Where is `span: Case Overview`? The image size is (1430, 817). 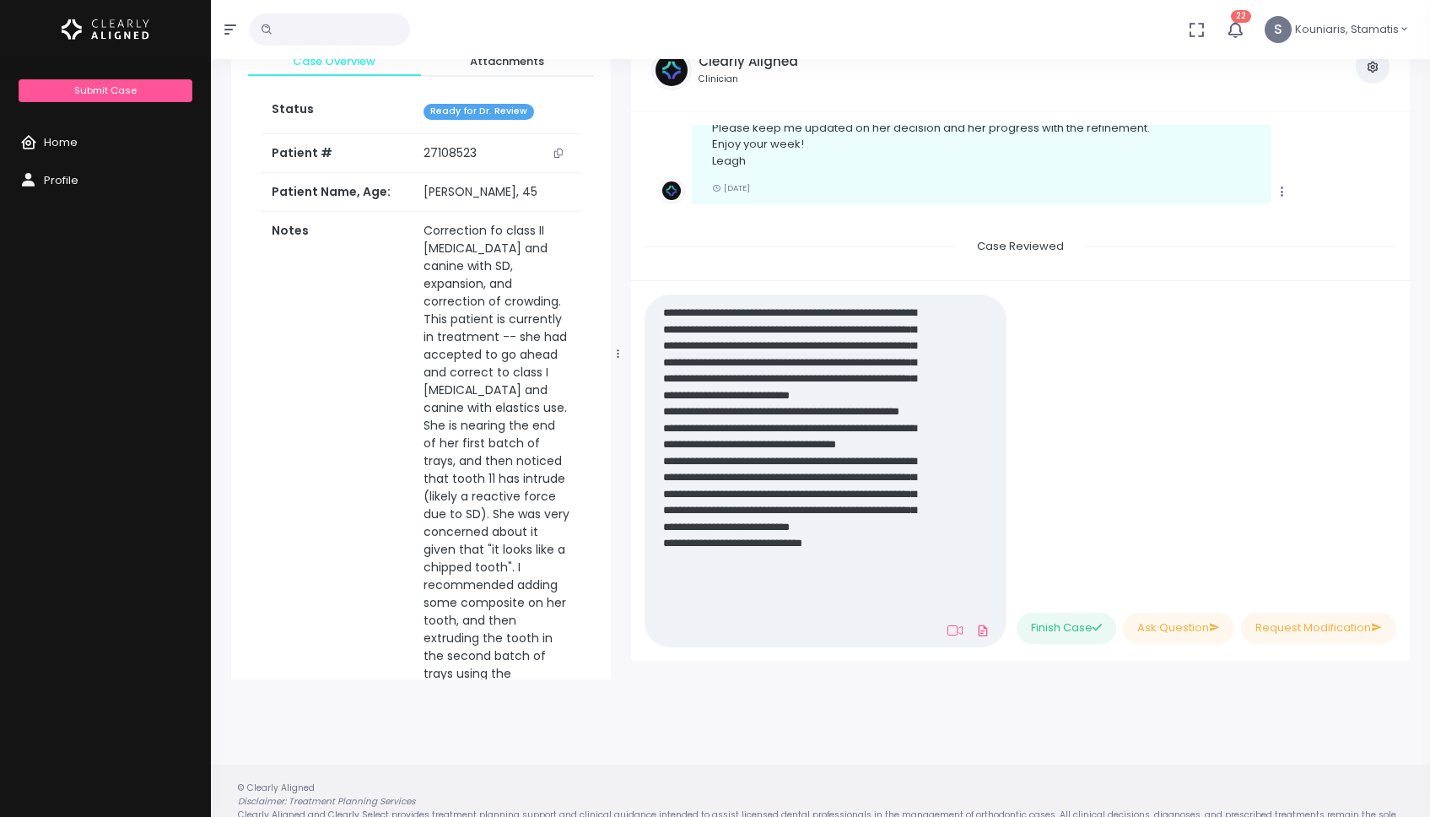
span: Case Overview is located at coordinates (334, 62).